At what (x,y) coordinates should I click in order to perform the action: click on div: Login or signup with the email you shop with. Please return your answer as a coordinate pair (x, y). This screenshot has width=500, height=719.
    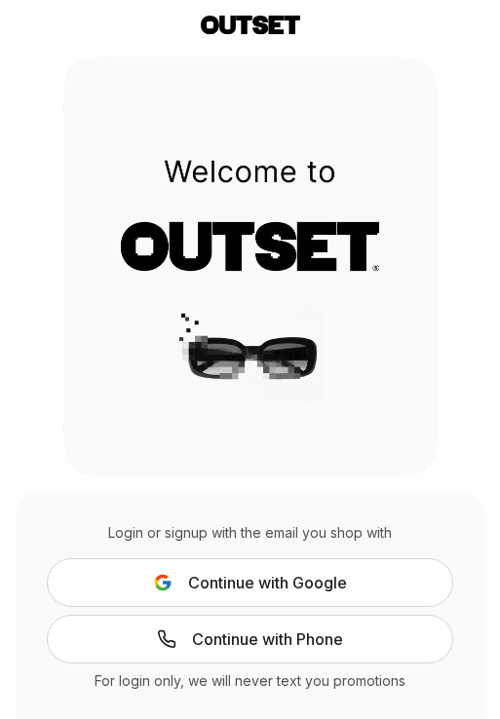
    Looking at the image, I should click on (250, 533).